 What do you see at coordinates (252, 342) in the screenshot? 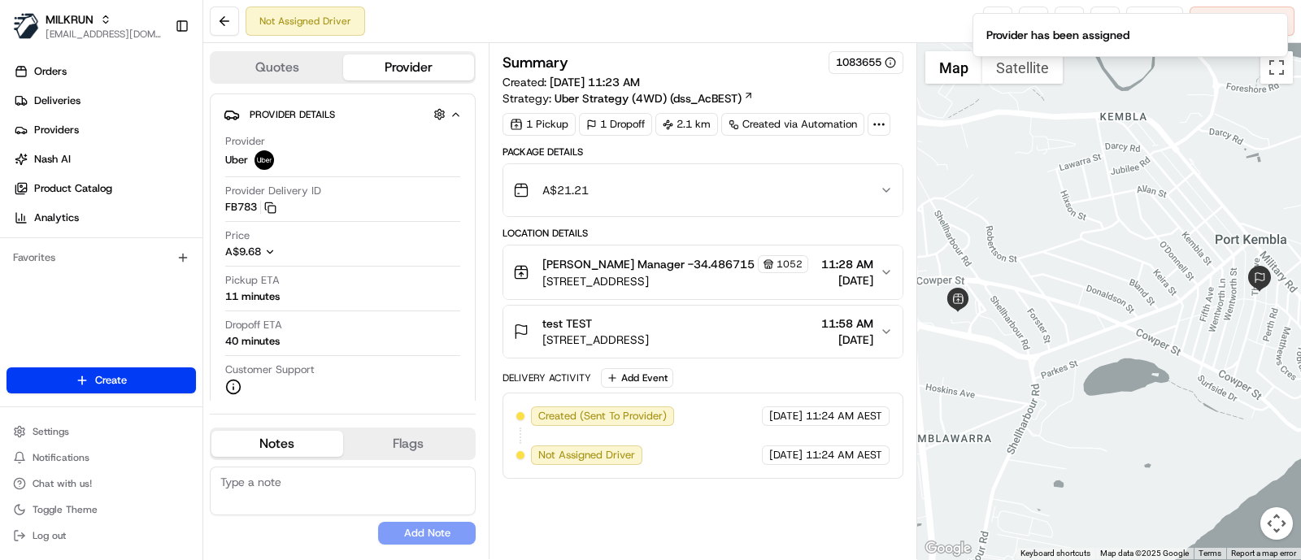
I see `div: 40 minutes` at bounding box center [252, 342].